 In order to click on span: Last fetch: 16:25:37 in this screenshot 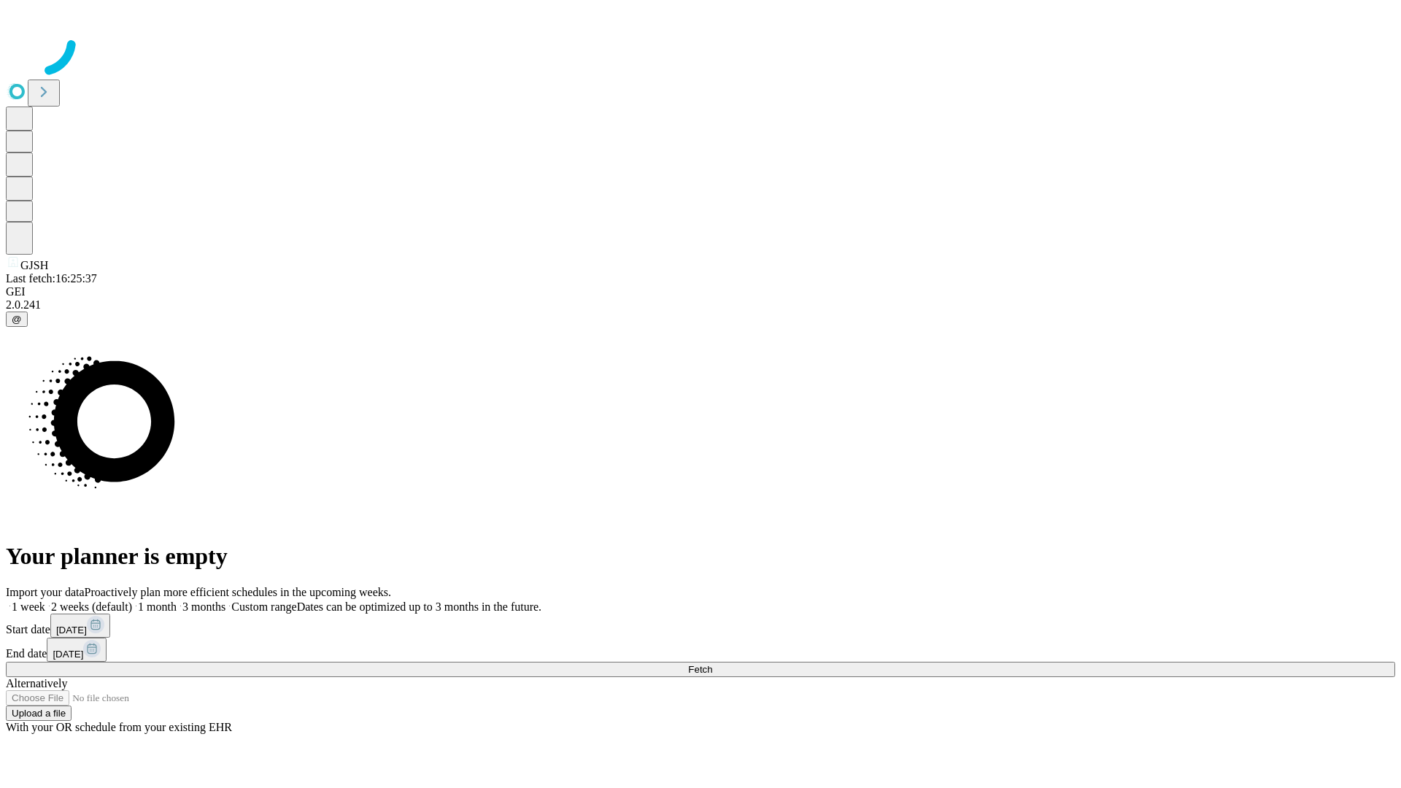, I will do `click(51, 278)`.